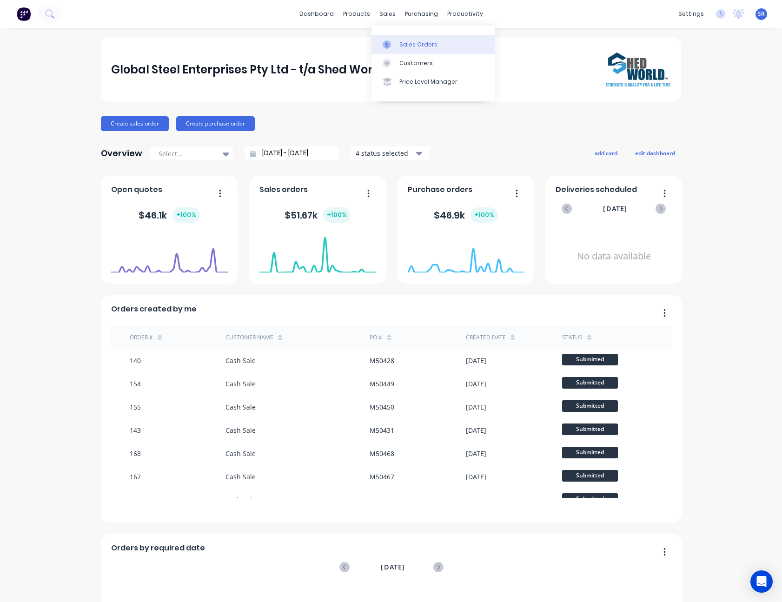  Describe the element at coordinates (249, 337) in the screenshot. I see `div: Customer Name` at that location.